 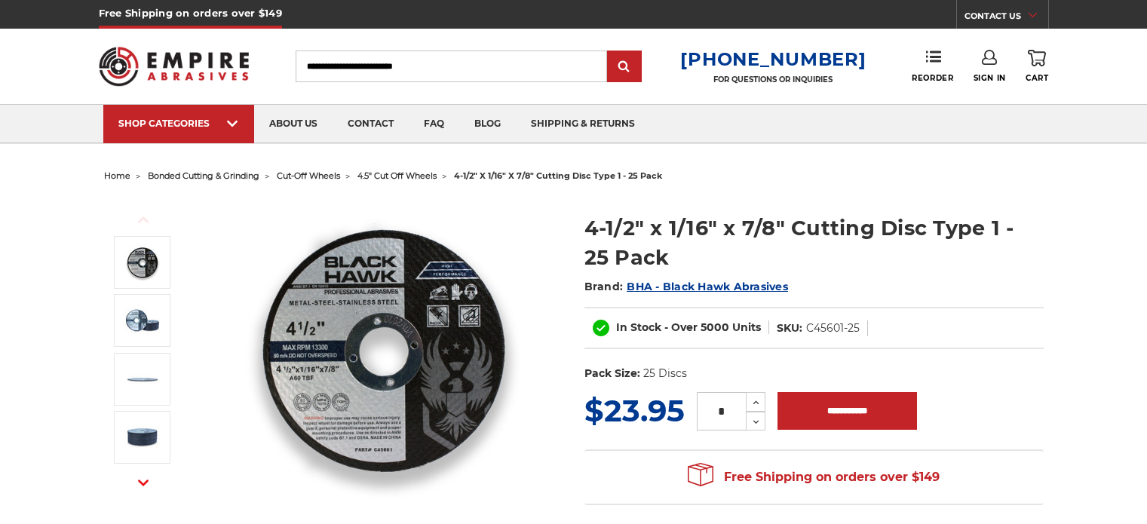 I want to click on span: BHA - Black Hawk Abrasives, so click(x=707, y=286).